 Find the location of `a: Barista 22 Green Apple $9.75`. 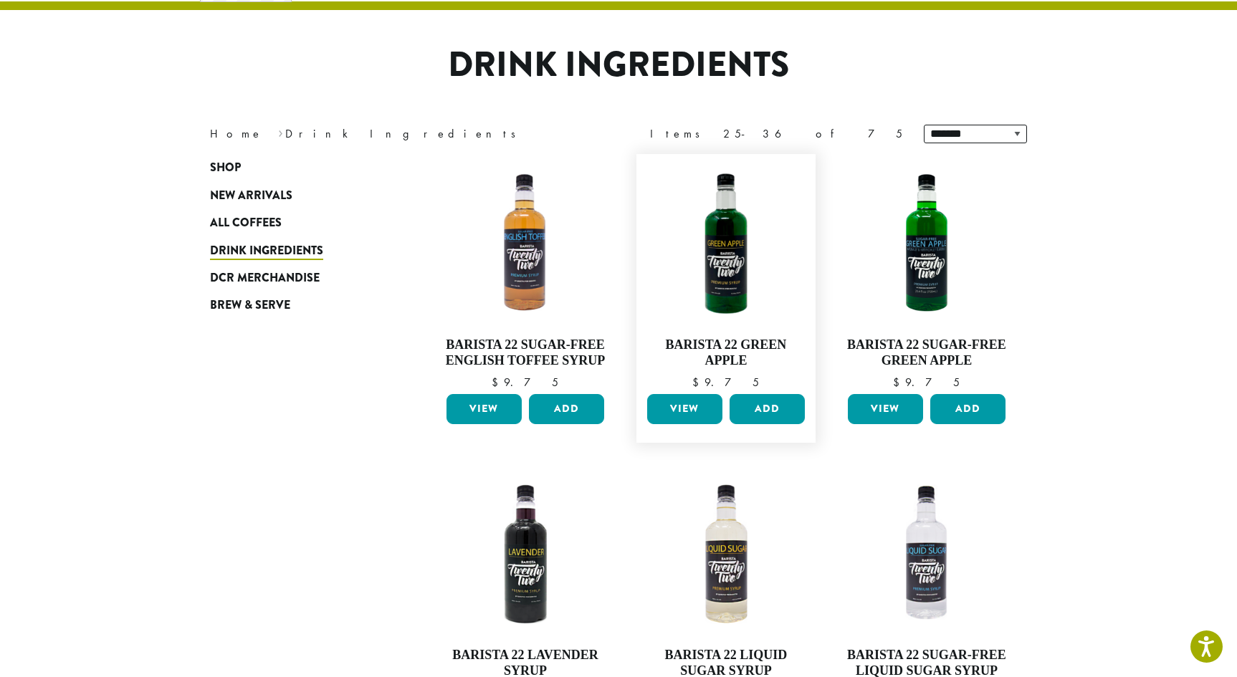

a: Barista 22 Green Apple $9.75 is located at coordinates (726, 275).